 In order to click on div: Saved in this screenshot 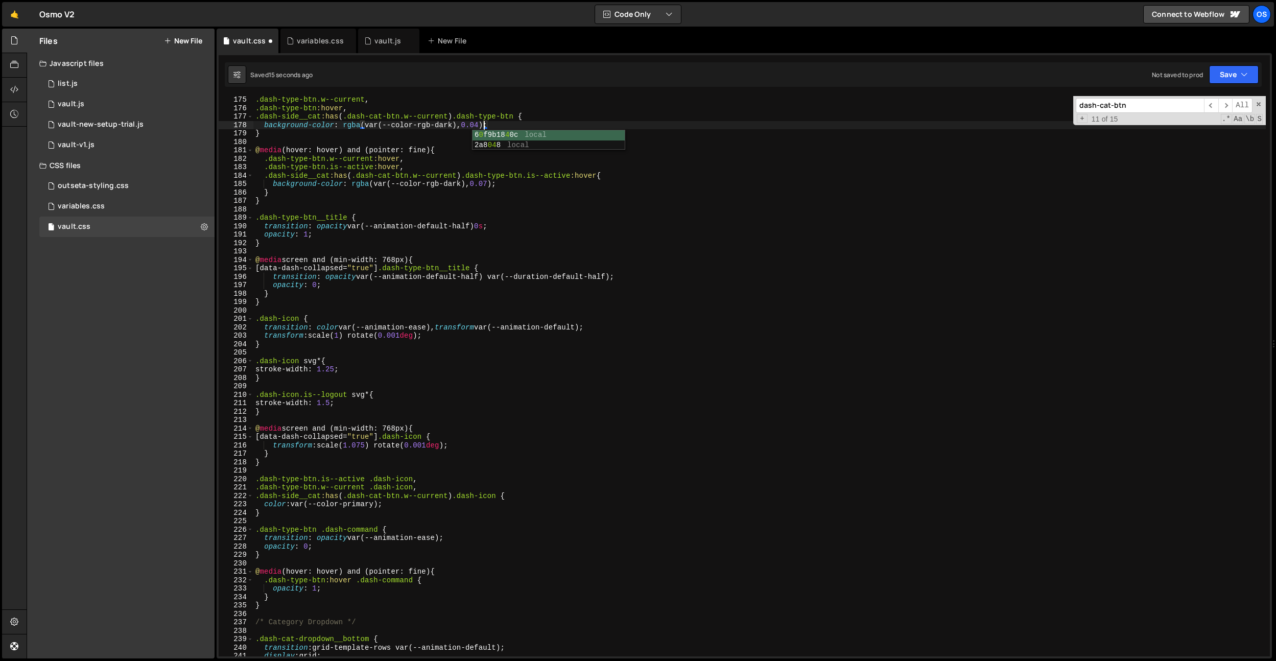, I will do `click(282, 75)`.